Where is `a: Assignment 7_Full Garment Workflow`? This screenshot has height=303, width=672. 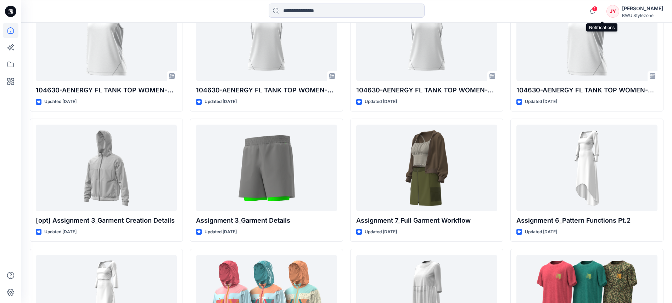 a: Assignment 7_Full Garment Workflow is located at coordinates (427, 168).